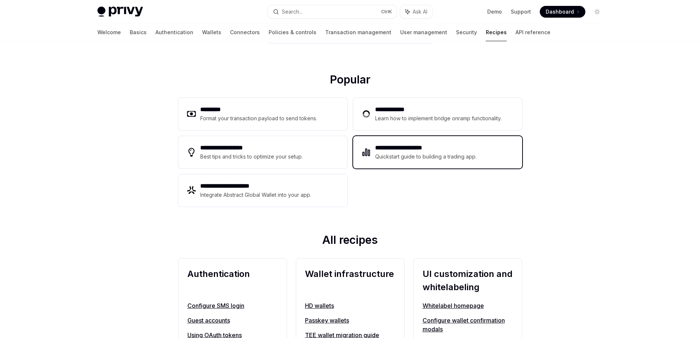 The image size is (700, 338). I want to click on a: Transaction management, so click(358, 32).